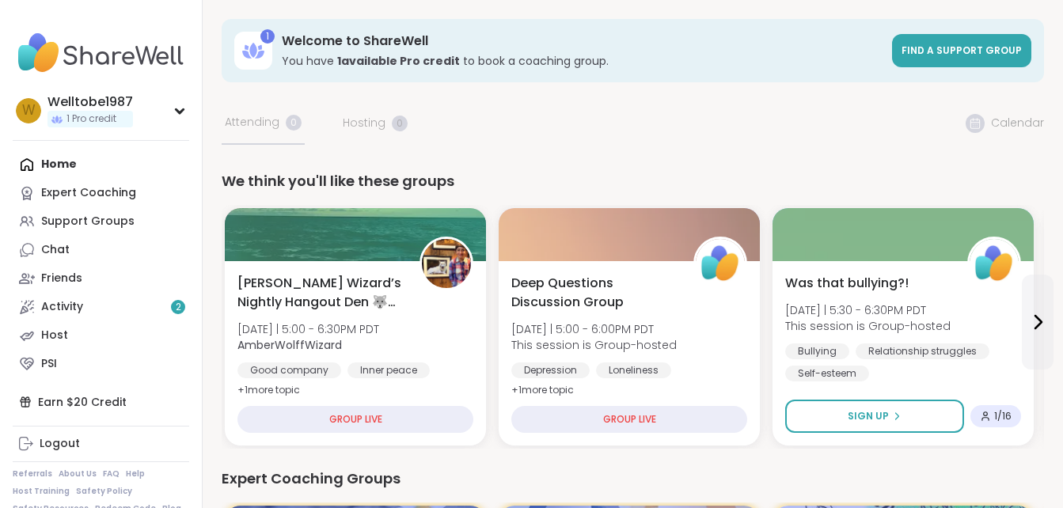 This screenshot has height=508, width=1063. What do you see at coordinates (1003, 416) in the screenshot?
I see `span: 1 / 16` at bounding box center [1003, 416].